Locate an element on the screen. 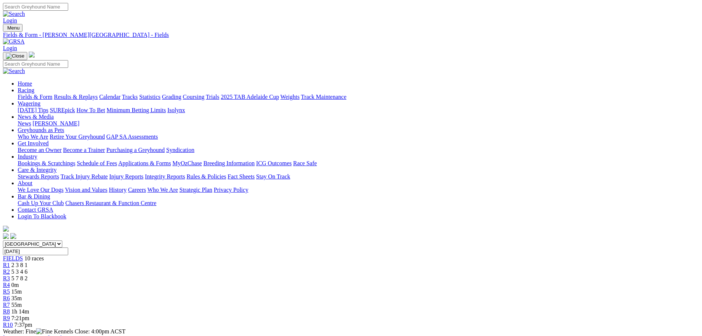  a: Integrity Reports is located at coordinates (165, 176).